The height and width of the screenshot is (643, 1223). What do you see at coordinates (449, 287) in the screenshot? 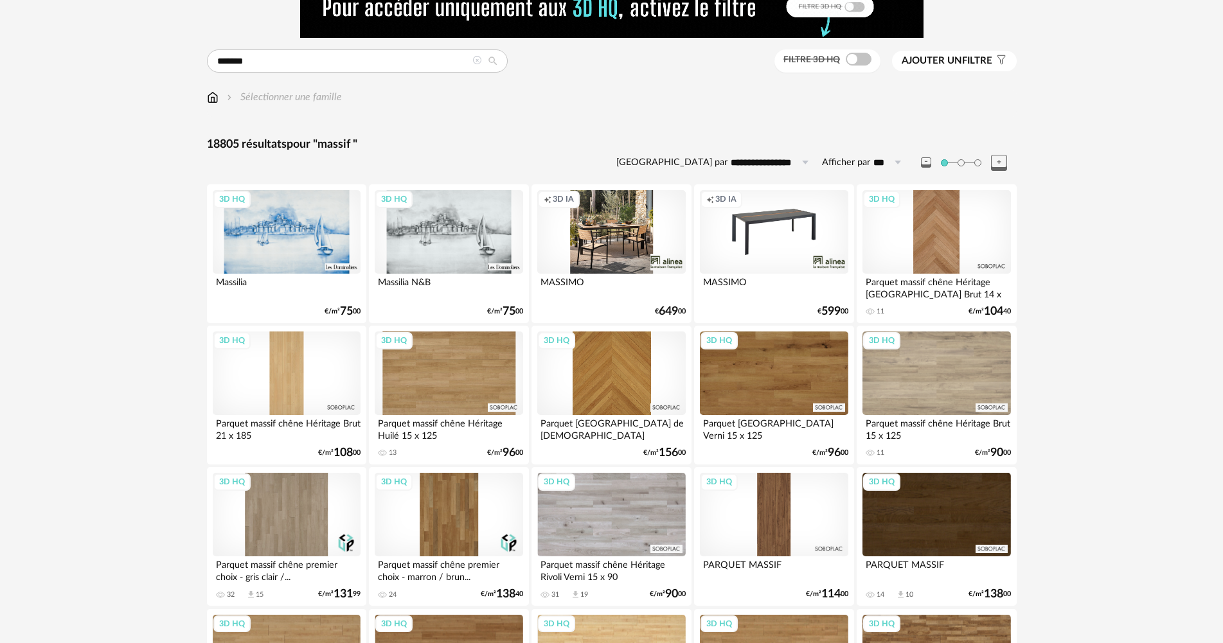
I see `div: Massilia N&B` at bounding box center [449, 287].